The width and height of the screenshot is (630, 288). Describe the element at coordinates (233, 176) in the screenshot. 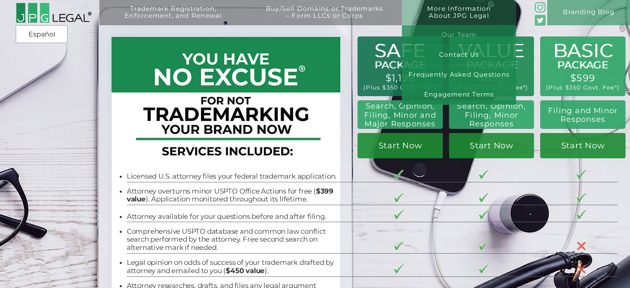

I see `li: Licensed U.S. attorney files your federal trademark application.` at that location.